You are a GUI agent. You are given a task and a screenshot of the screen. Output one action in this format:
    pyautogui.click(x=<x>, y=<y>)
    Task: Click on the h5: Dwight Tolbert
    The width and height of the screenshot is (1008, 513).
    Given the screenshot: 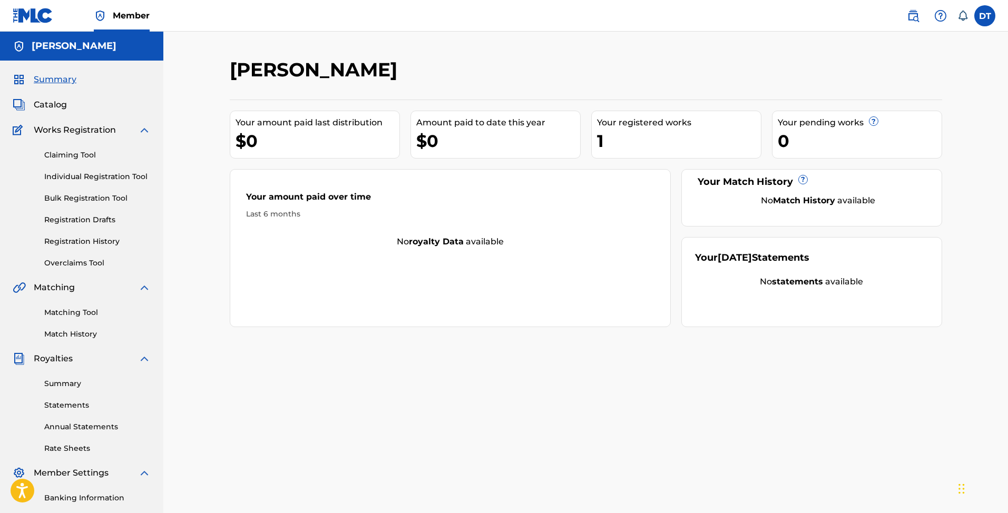 What is the action you would take?
    pyautogui.click(x=74, y=46)
    